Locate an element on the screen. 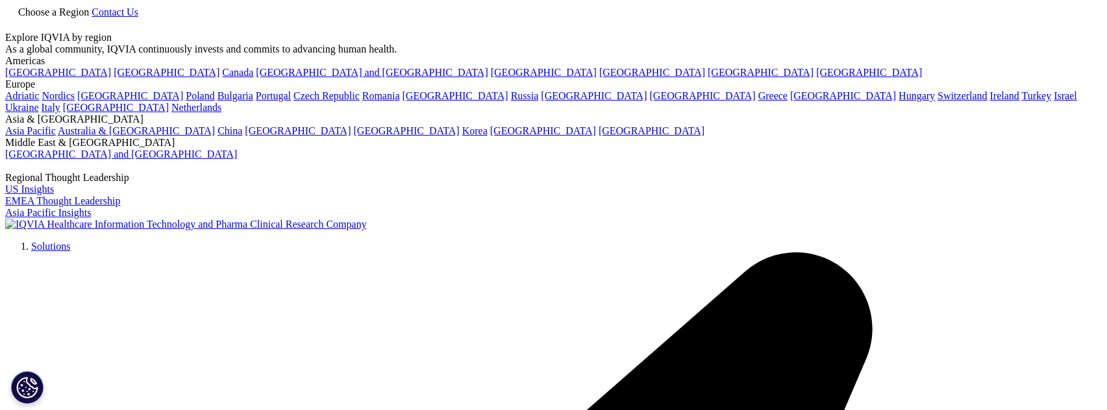 This screenshot has width=1107, height=410. a: Netherlands is located at coordinates (196, 107).